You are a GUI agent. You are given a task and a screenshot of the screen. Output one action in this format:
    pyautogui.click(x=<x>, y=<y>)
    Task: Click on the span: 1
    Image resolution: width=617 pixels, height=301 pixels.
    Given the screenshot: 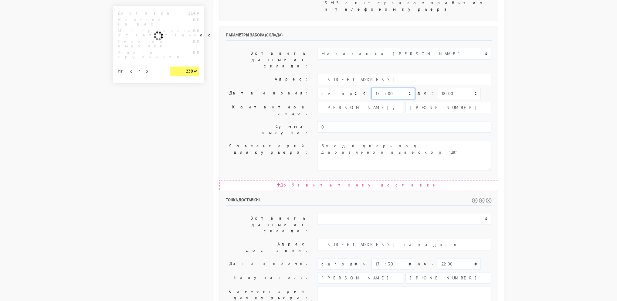 What is the action you would take?
    pyautogui.click(x=260, y=200)
    